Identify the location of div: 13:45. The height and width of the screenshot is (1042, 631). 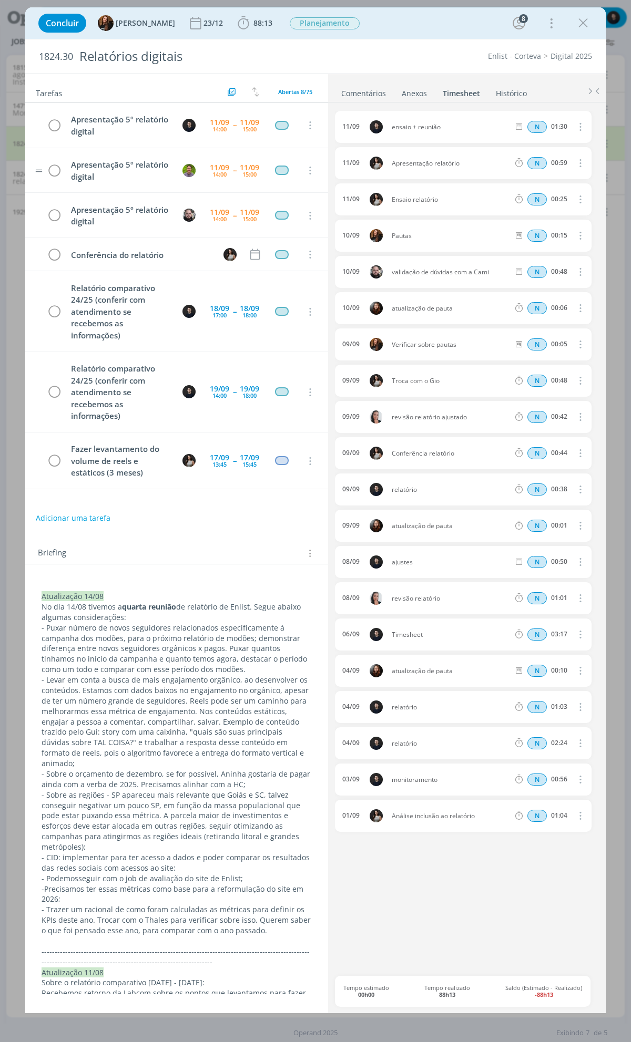
(219, 464).